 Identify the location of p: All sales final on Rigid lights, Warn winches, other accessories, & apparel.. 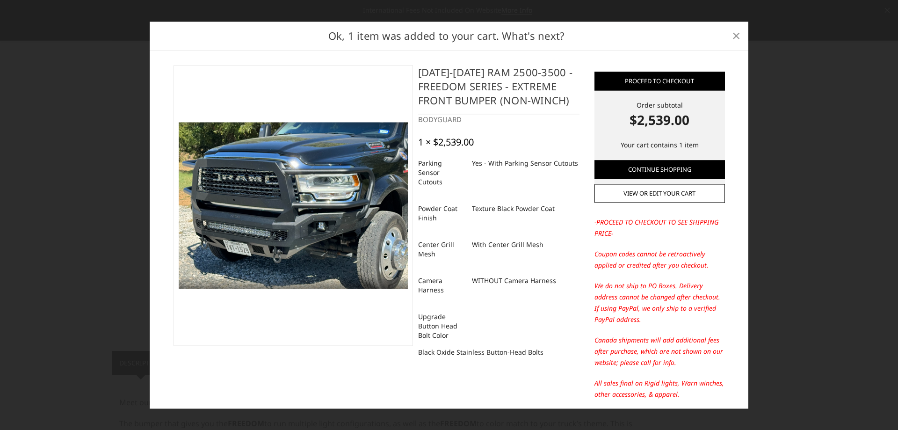
(659, 389).